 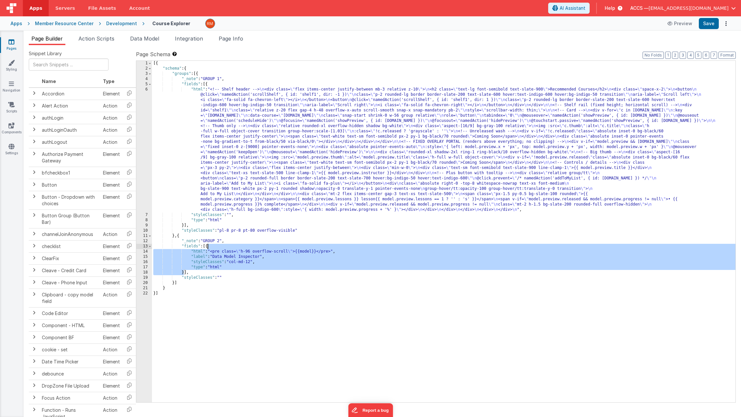 I want to click on button: Save, so click(x=709, y=24).